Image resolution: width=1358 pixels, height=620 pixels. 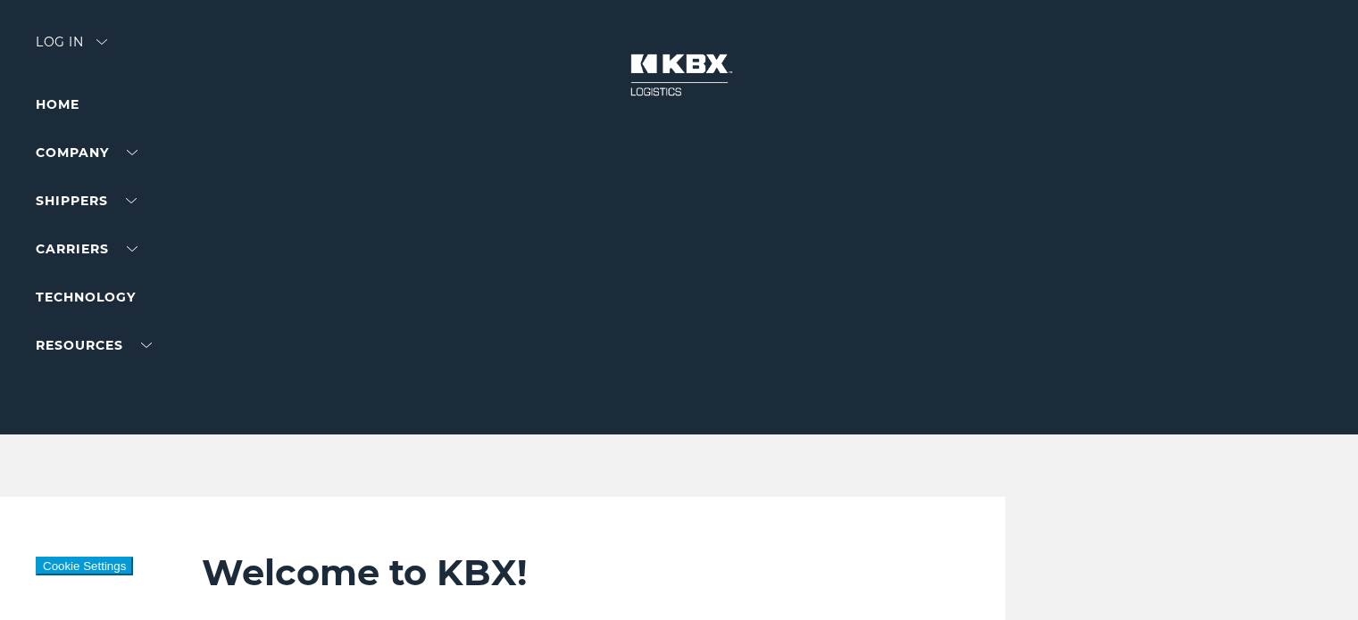 I want to click on a: Carriers, so click(x=87, y=249).